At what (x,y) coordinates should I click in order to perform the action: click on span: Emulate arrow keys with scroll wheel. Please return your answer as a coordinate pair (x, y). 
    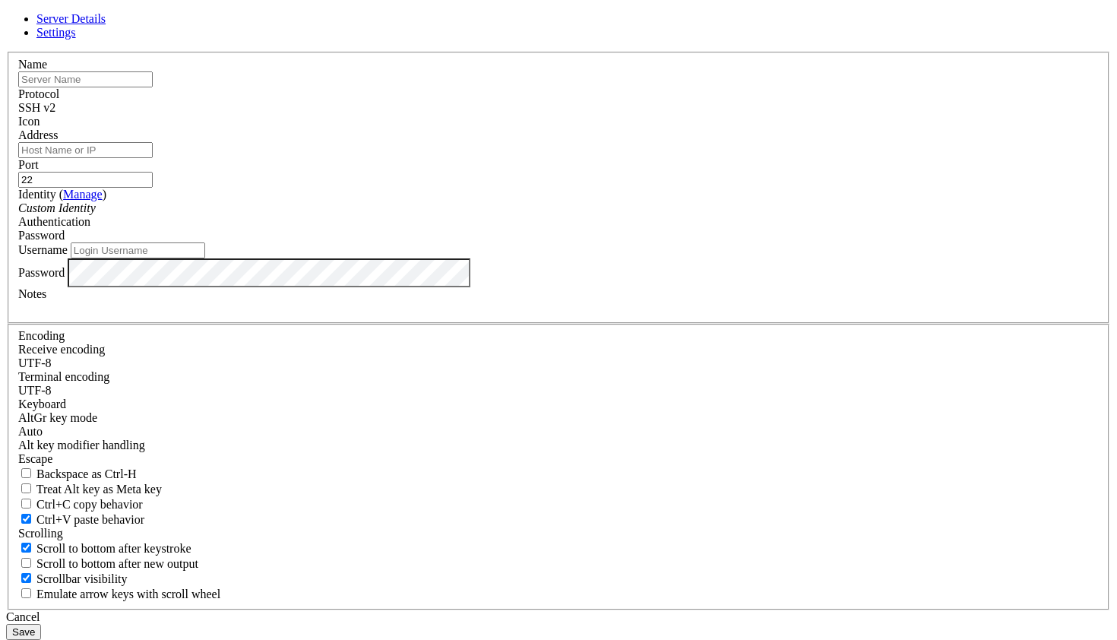
    Looking at the image, I should click on (128, 593).